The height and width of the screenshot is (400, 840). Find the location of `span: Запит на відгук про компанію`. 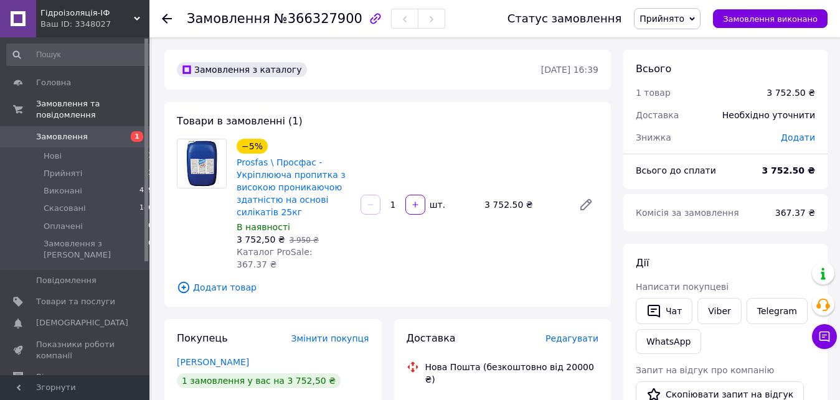

span: Запит на відгук про компанію is located at coordinates (705, 371).